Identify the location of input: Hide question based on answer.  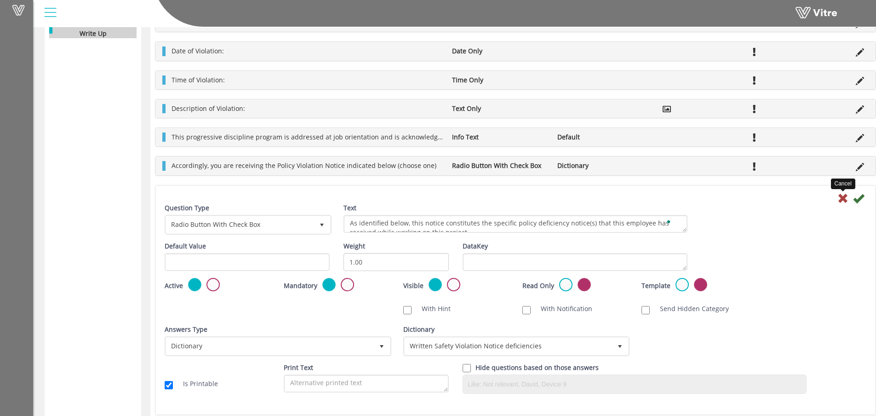
(467, 368).